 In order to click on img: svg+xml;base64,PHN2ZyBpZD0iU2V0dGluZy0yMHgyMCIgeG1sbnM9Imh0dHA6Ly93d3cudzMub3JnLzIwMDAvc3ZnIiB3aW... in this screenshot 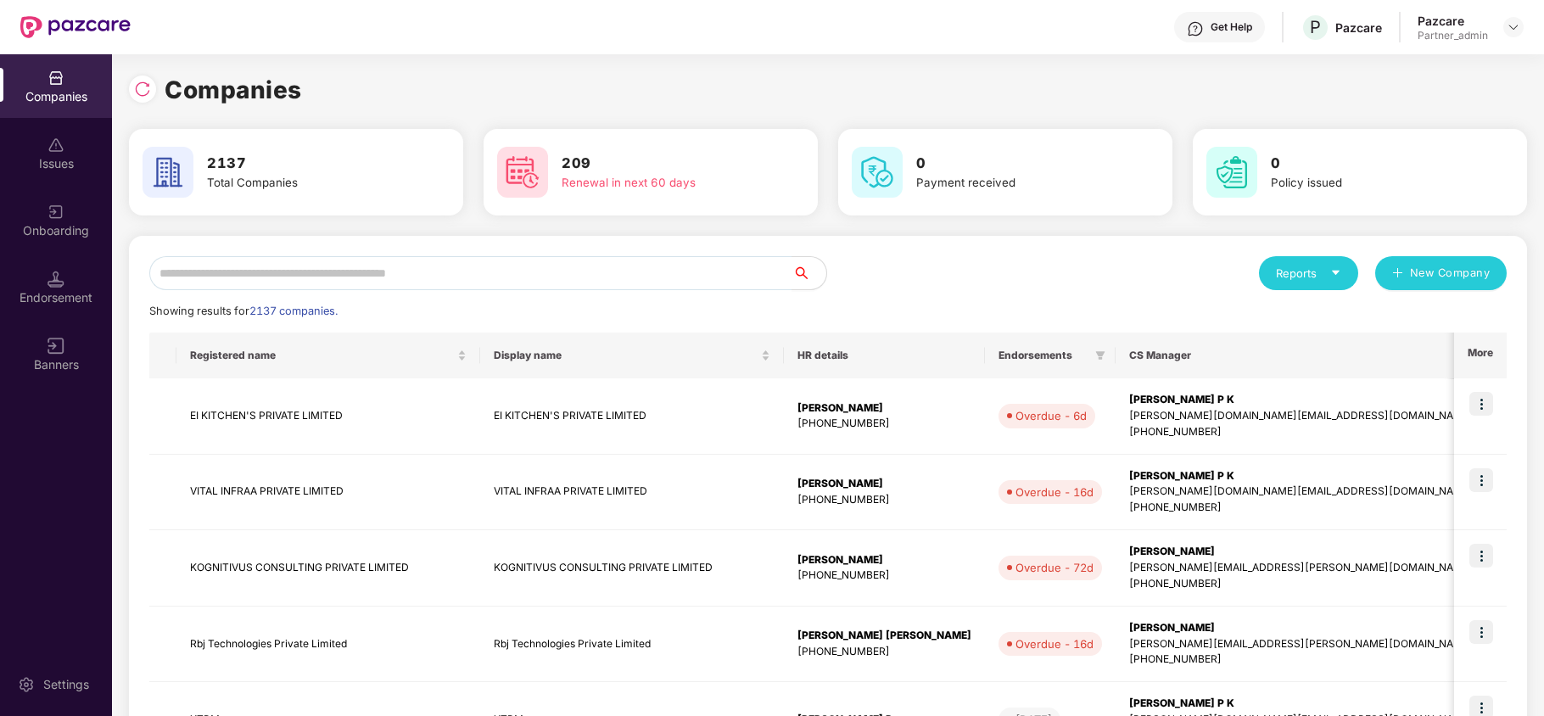, I will do `click(26, 684)`.